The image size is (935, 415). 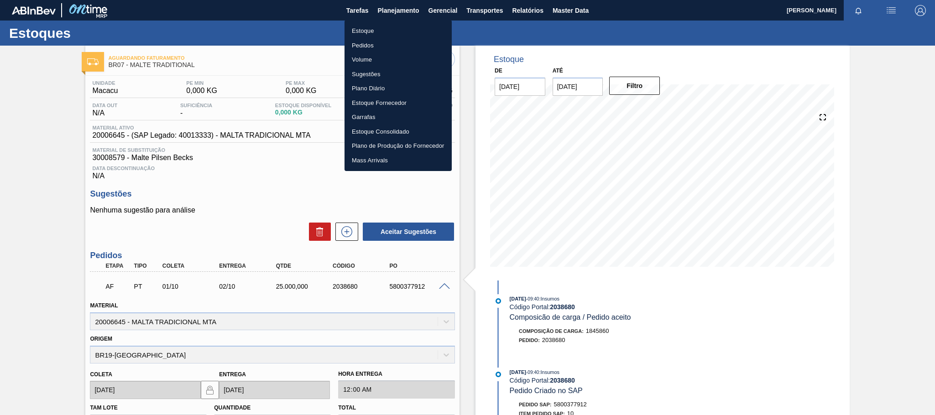 I want to click on li: Sugestões, so click(x=398, y=74).